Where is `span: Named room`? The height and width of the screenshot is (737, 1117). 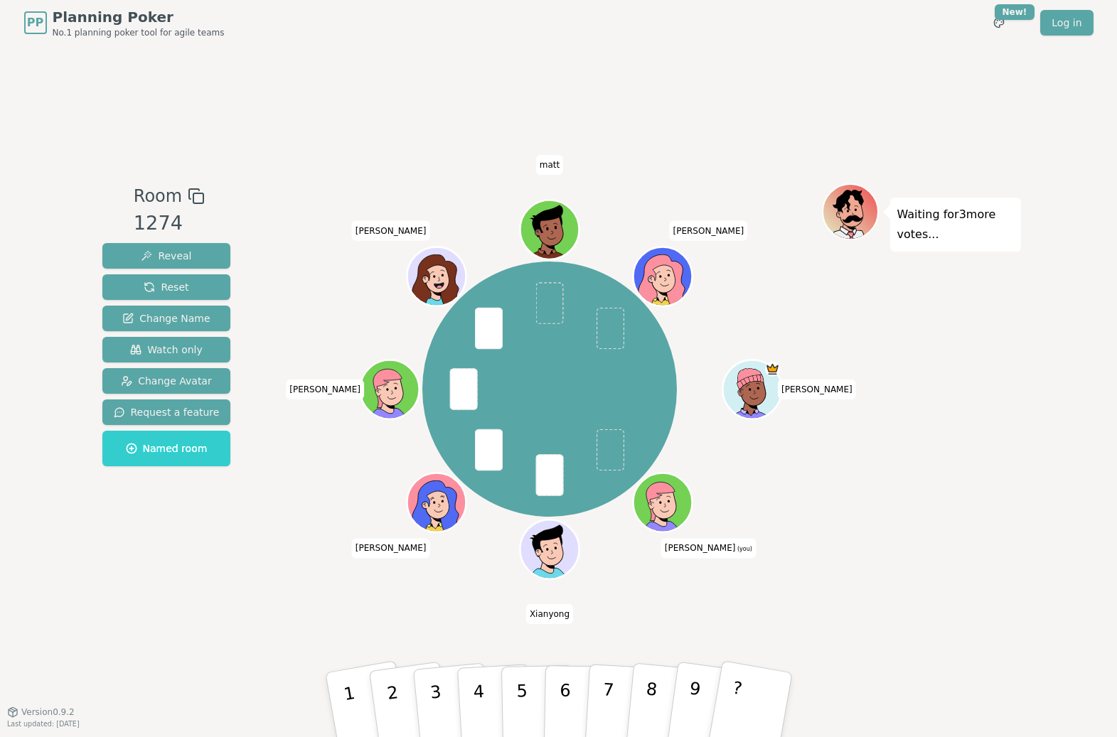 span: Named room is located at coordinates (166, 449).